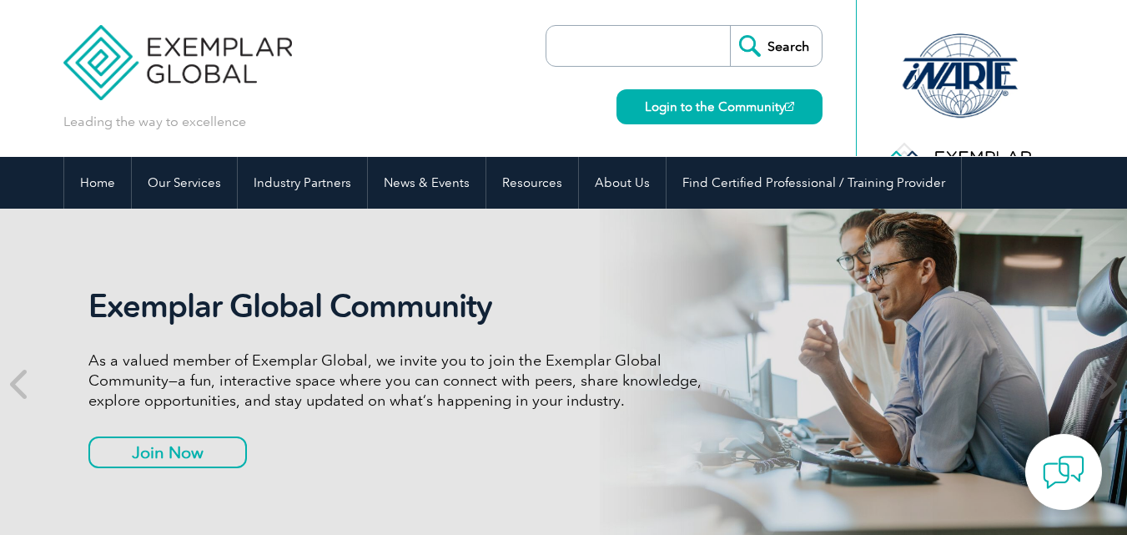 This screenshot has height=535, width=1127. I want to click on a: Our Services, so click(184, 183).